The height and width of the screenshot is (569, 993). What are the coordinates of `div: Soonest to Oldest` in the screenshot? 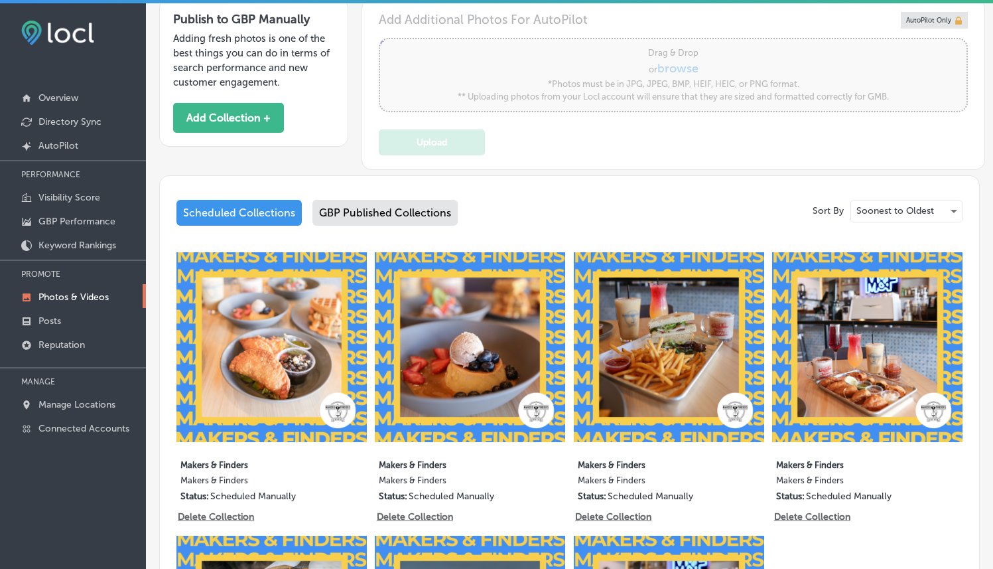 It's located at (907, 211).